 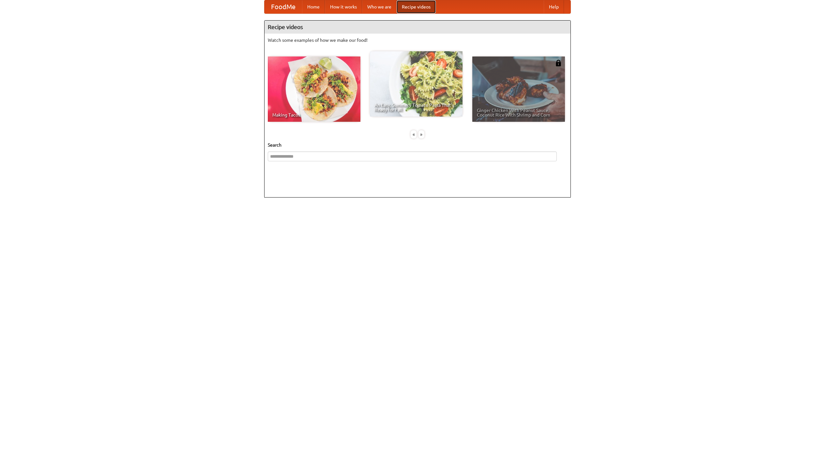 I want to click on a: Home, so click(x=314, y=7).